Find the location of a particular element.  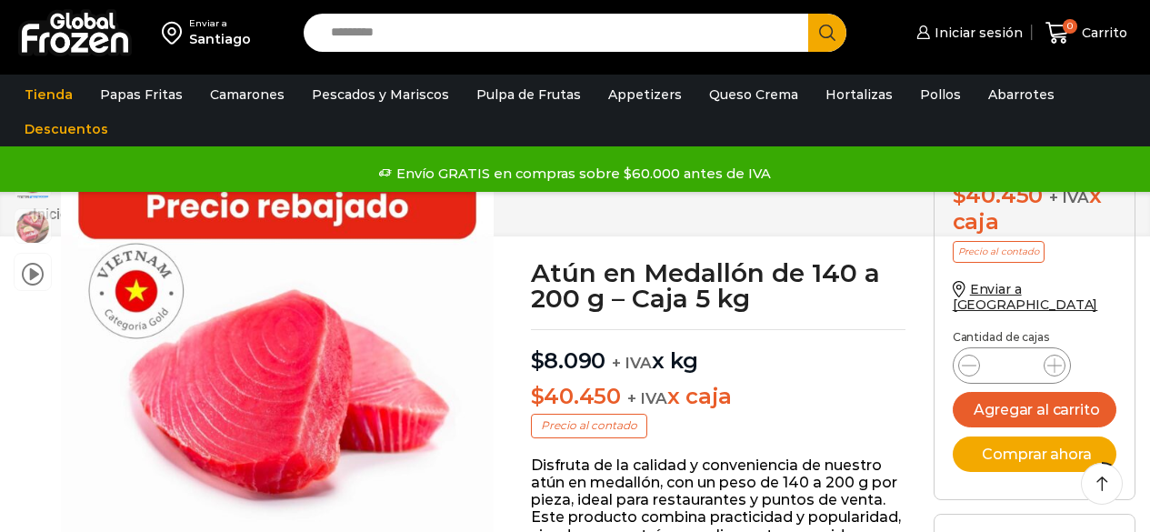

a: Queso Crema is located at coordinates (754, 95).